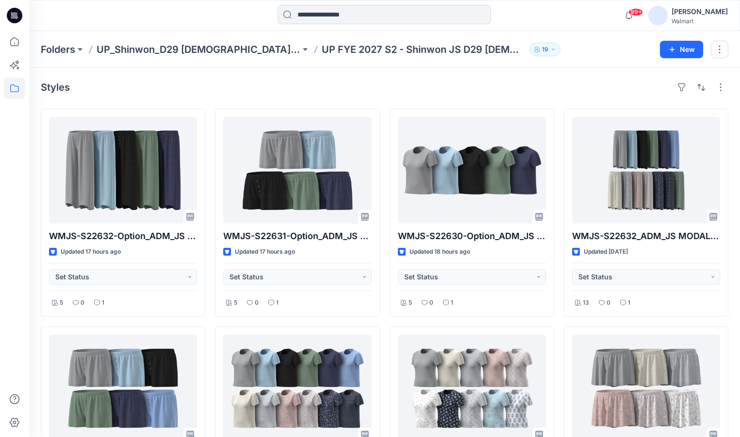 This screenshot has width=740, height=437. Describe the element at coordinates (123, 170) in the screenshot. I see `a: WMJS-S22632-Option_ADM_JS MODAL SPAN PANTS` at that location.